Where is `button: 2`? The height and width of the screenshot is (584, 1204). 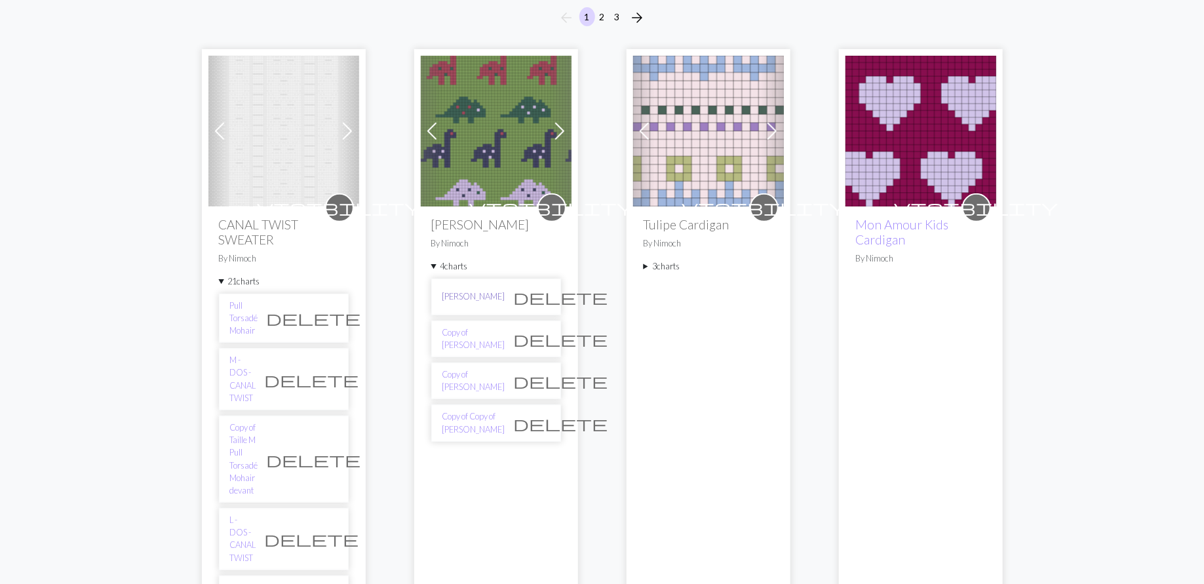
button: 2 is located at coordinates (602, 16).